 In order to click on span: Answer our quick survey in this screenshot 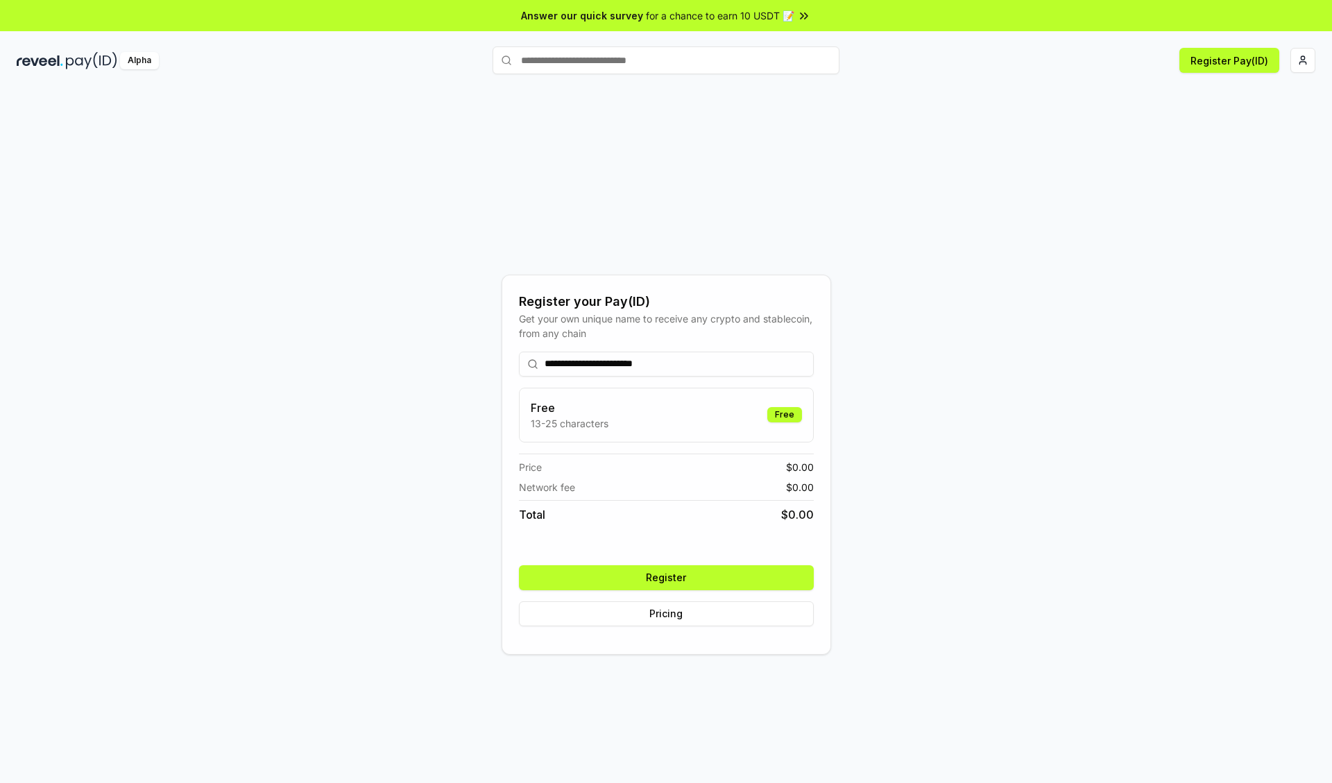, I will do `click(582, 15)`.